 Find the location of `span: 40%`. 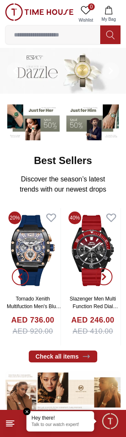

span: 40% is located at coordinates (75, 218).